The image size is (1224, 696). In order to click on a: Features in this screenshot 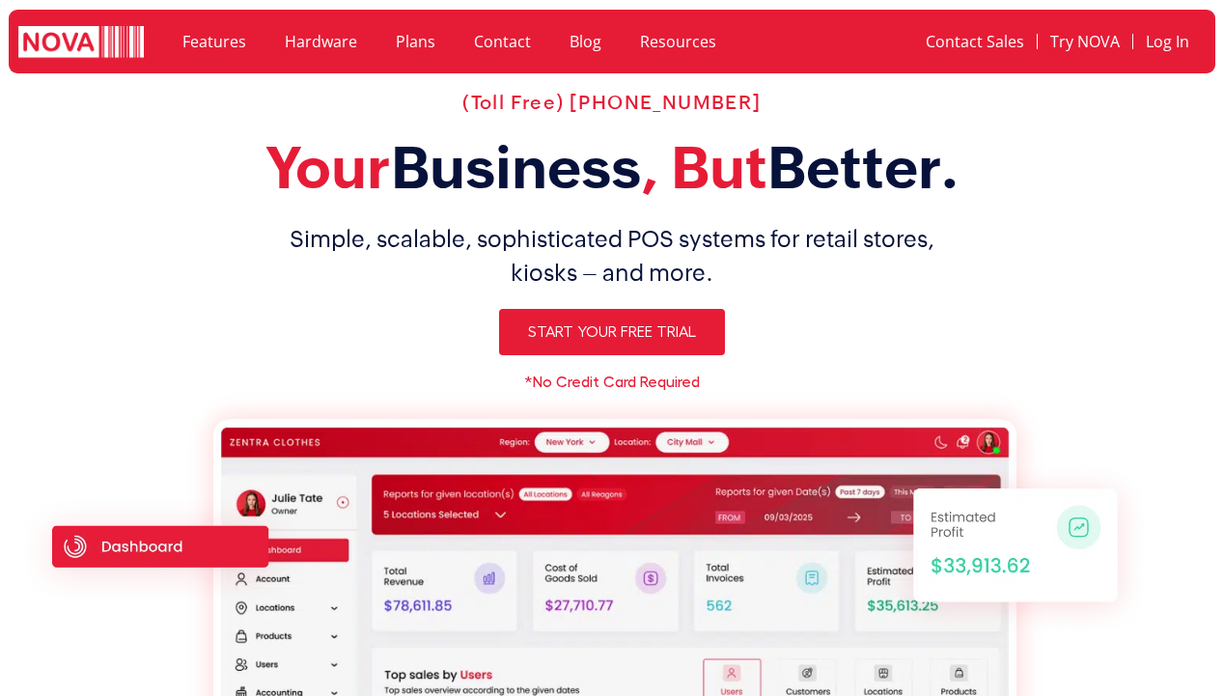, I will do `click(214, 42)`.